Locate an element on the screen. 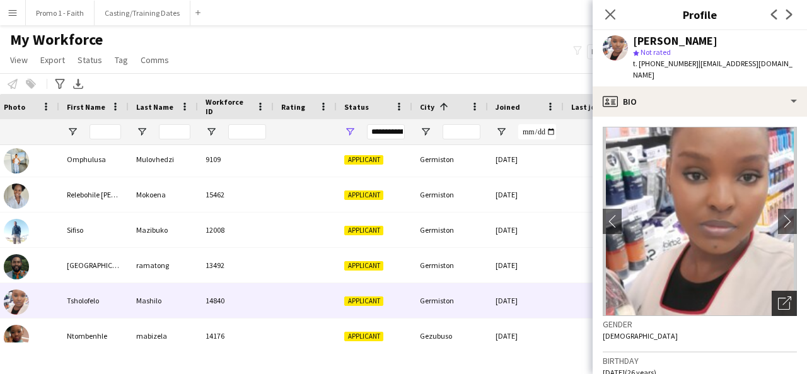 The width and height of the screenshot is (807, 374). div: Tsholofelo is located at coordinates (94, 300).